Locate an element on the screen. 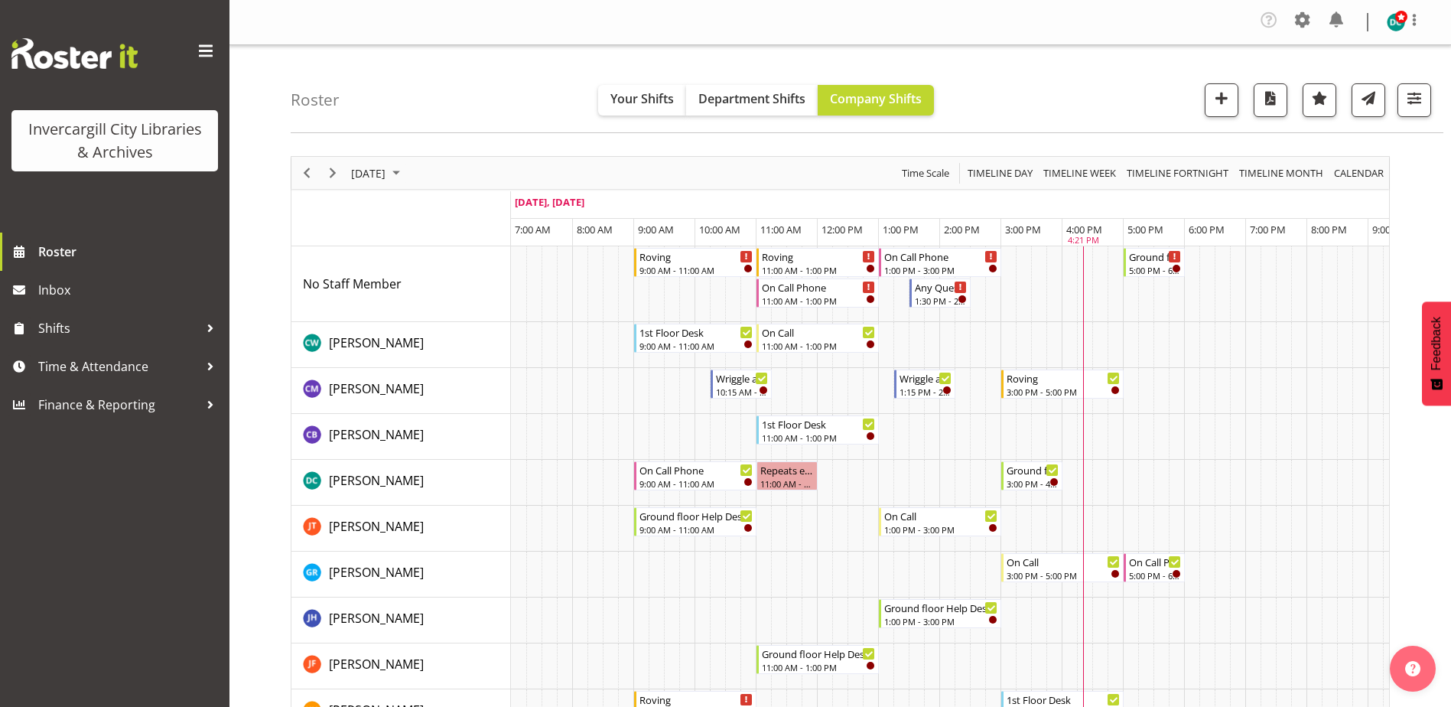  button: Previous is located at coordinates (307, 173).